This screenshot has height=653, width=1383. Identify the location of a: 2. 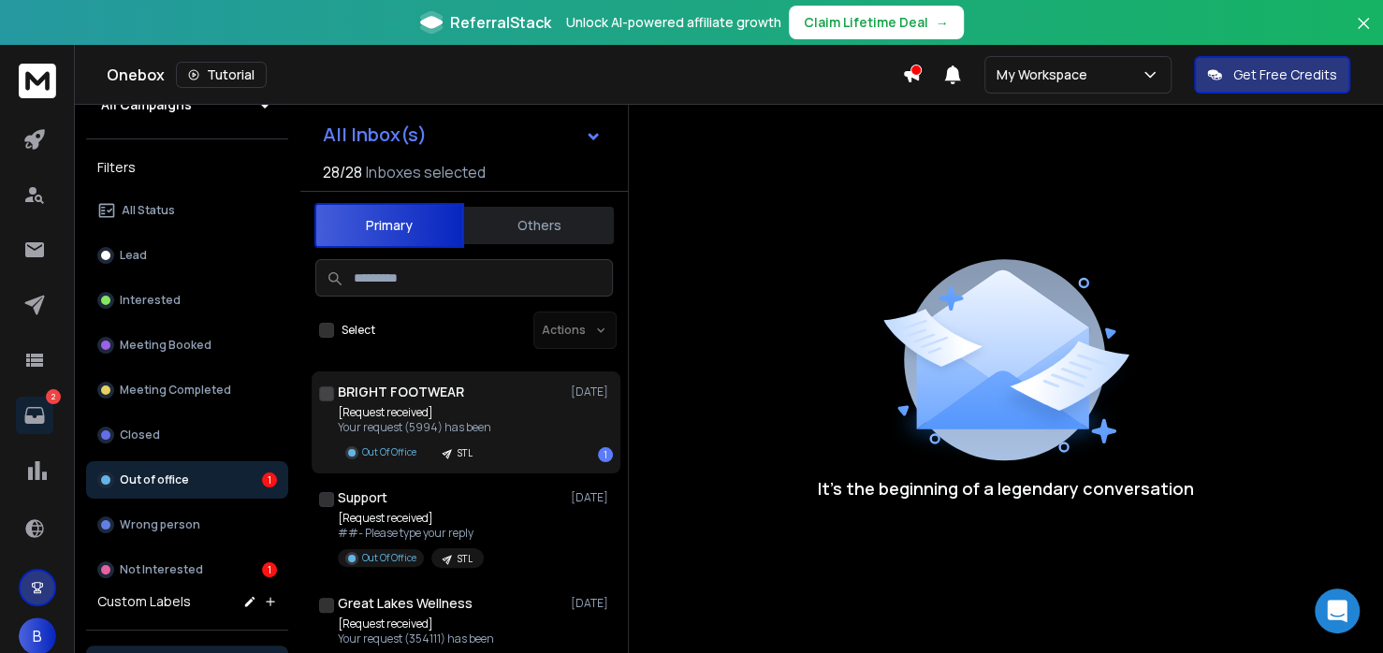
(35, 415).